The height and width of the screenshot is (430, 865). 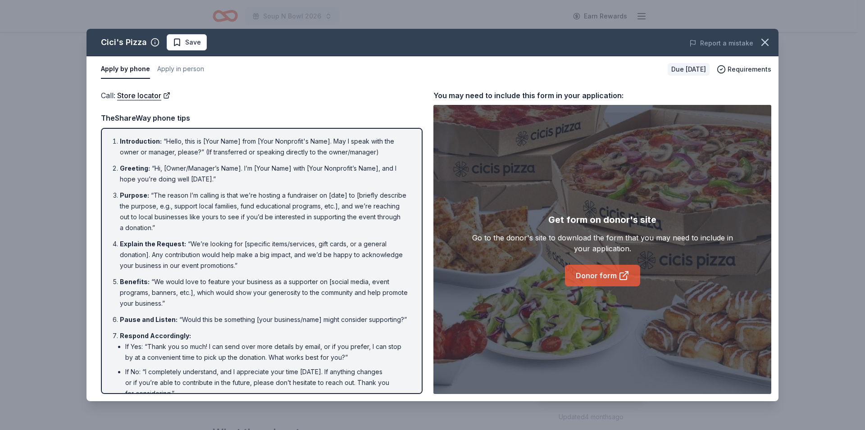 I want to click on span: Introduction :, so click(x=141, y=141).